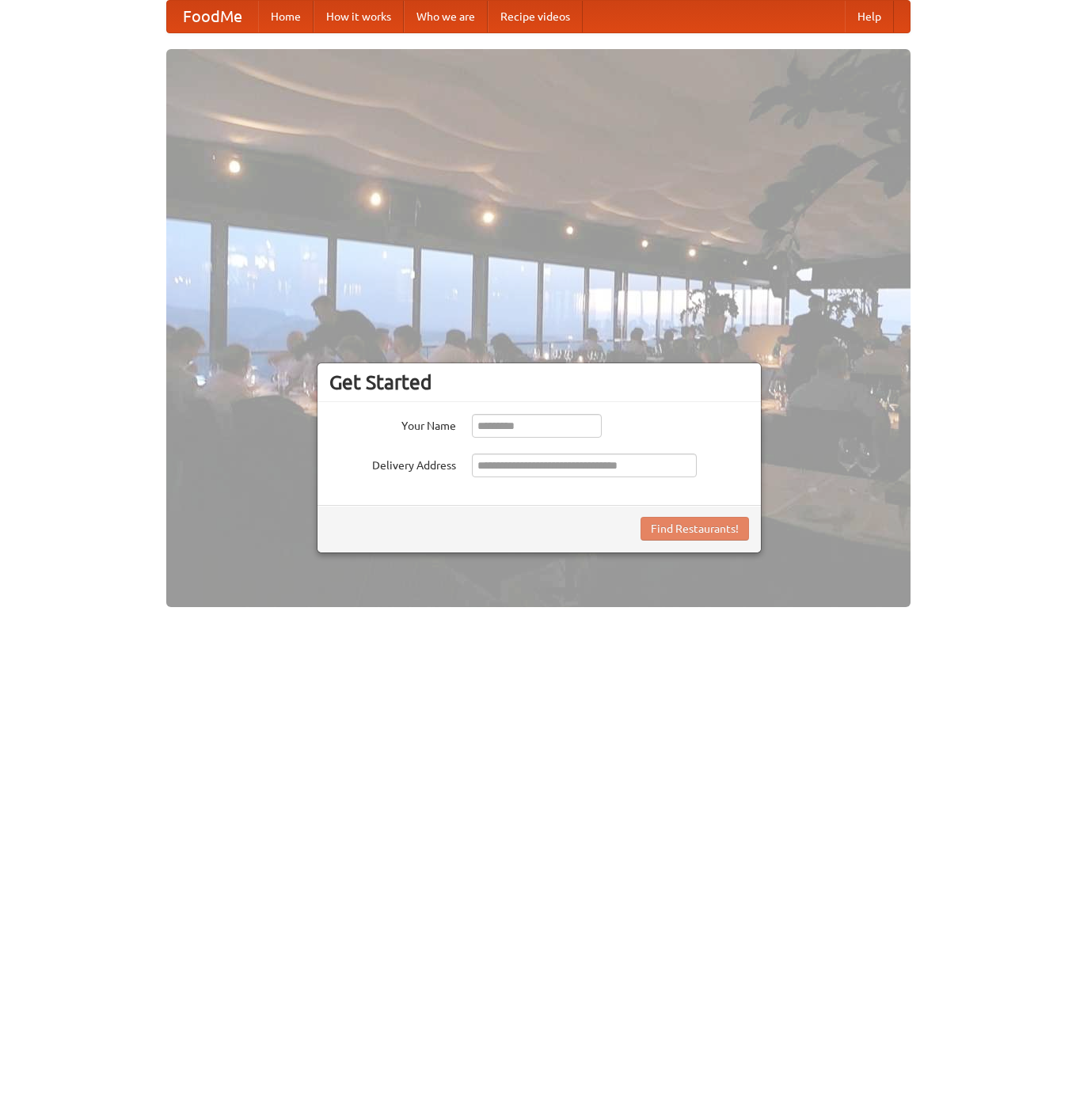 This screenshot has width=1076, height=1120. I want to click on a: Recipe videos, so click(536, 16).